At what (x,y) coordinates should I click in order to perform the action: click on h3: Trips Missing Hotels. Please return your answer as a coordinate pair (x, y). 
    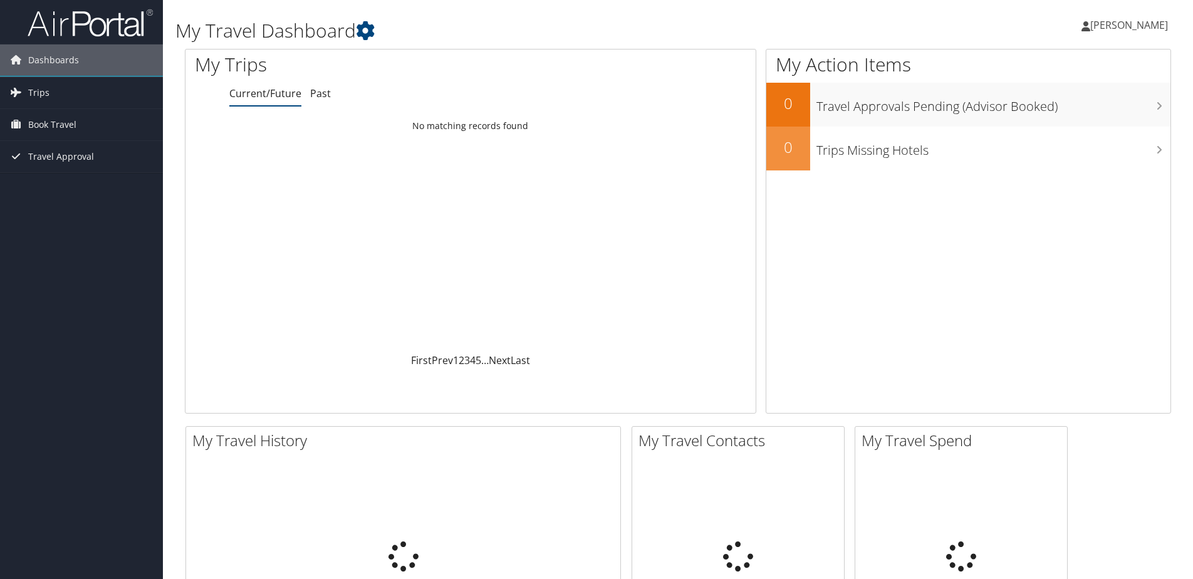
    Looking at the image, I should click on (993, 147).